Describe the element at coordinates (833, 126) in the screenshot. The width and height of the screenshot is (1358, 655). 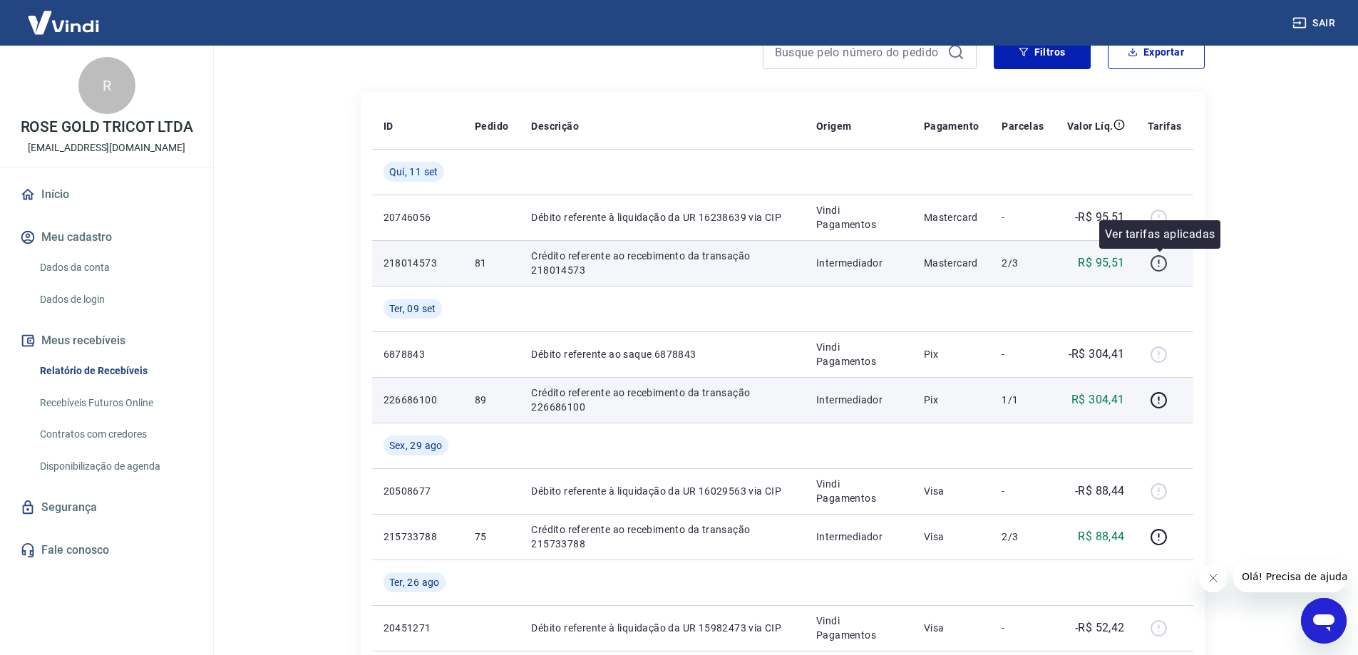
I see `p: Origem` at that location.